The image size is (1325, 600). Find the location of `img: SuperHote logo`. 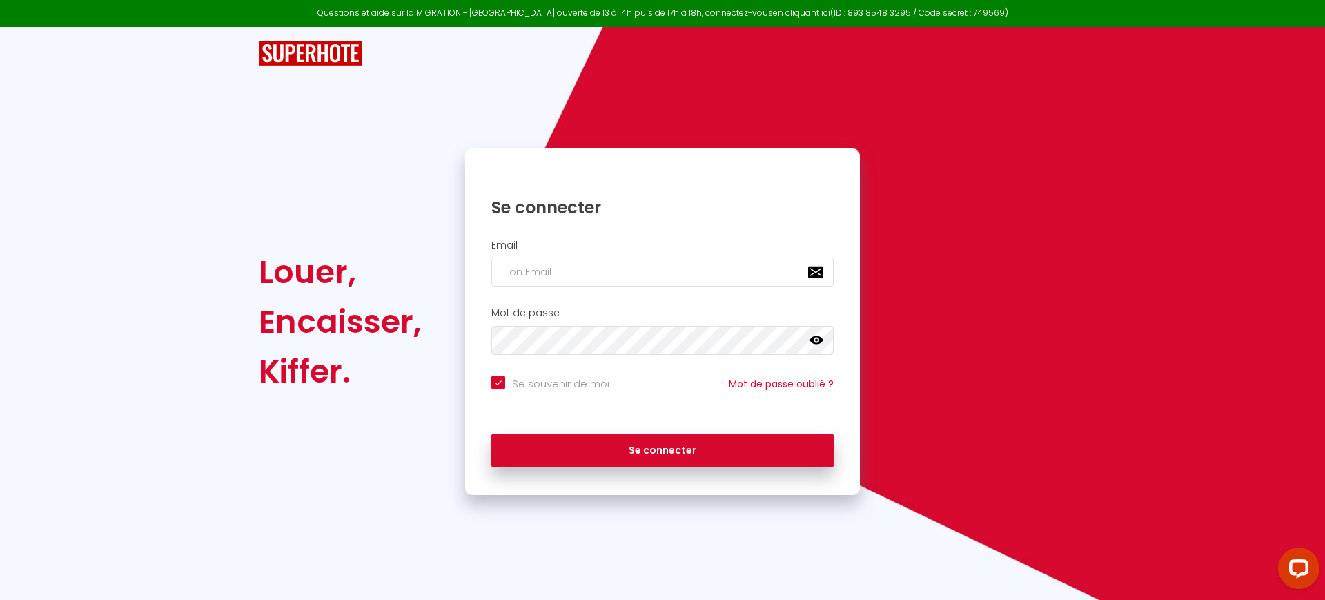

img: SuperHote logo is located at coordinates (310, 53).